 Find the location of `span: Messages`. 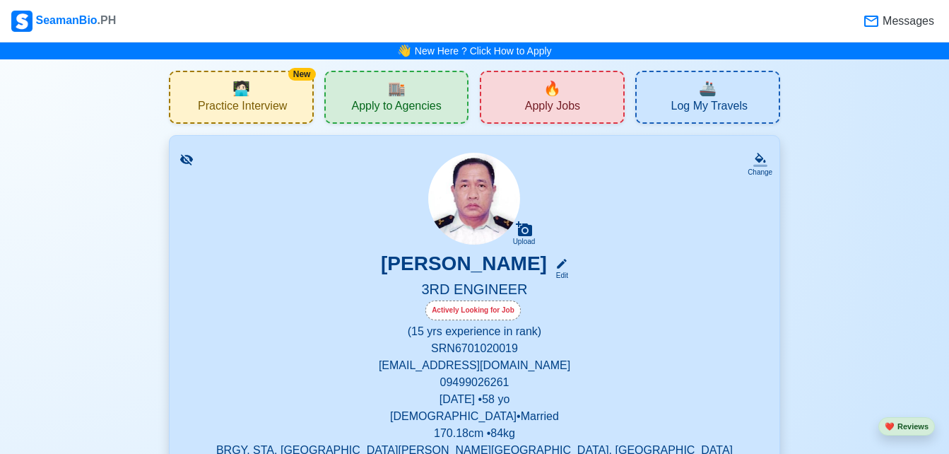

span: Messages is located at coordinates (907, 21).